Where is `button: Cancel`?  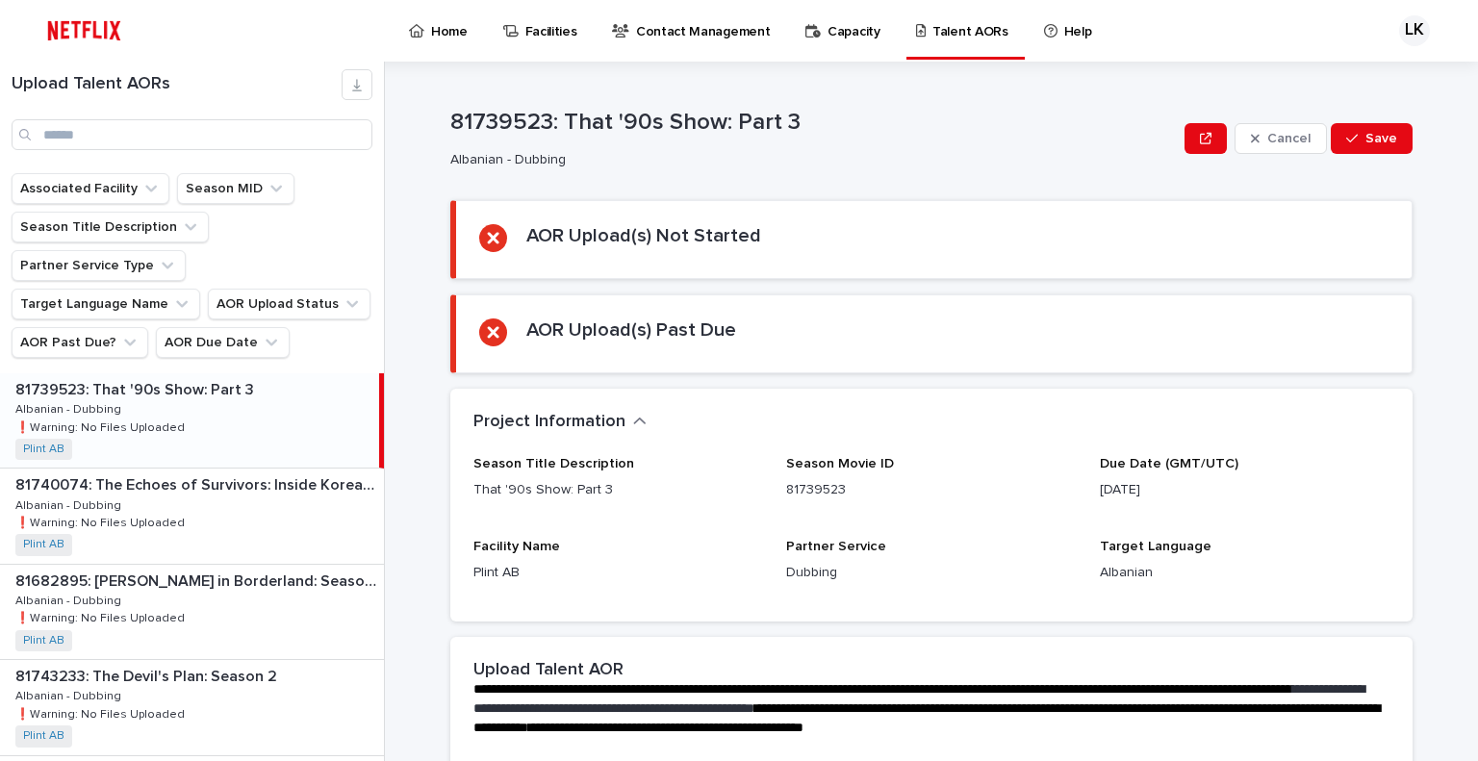 button: Cancel is located at coordinates (1280, 139).